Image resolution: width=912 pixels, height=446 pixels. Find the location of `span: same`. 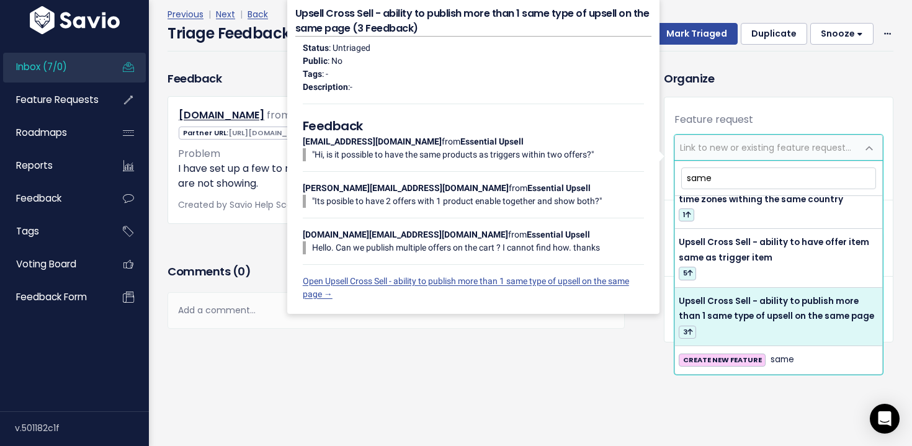

span: same is located at coordinates (783, 360).